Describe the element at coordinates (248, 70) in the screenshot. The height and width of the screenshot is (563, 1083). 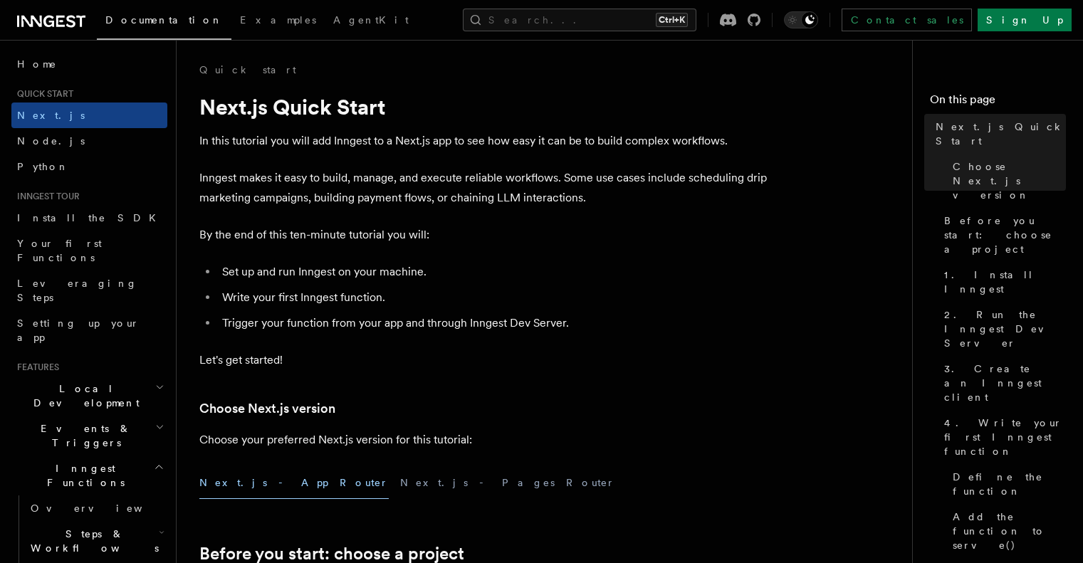
I see `a: Quick start` at that location.